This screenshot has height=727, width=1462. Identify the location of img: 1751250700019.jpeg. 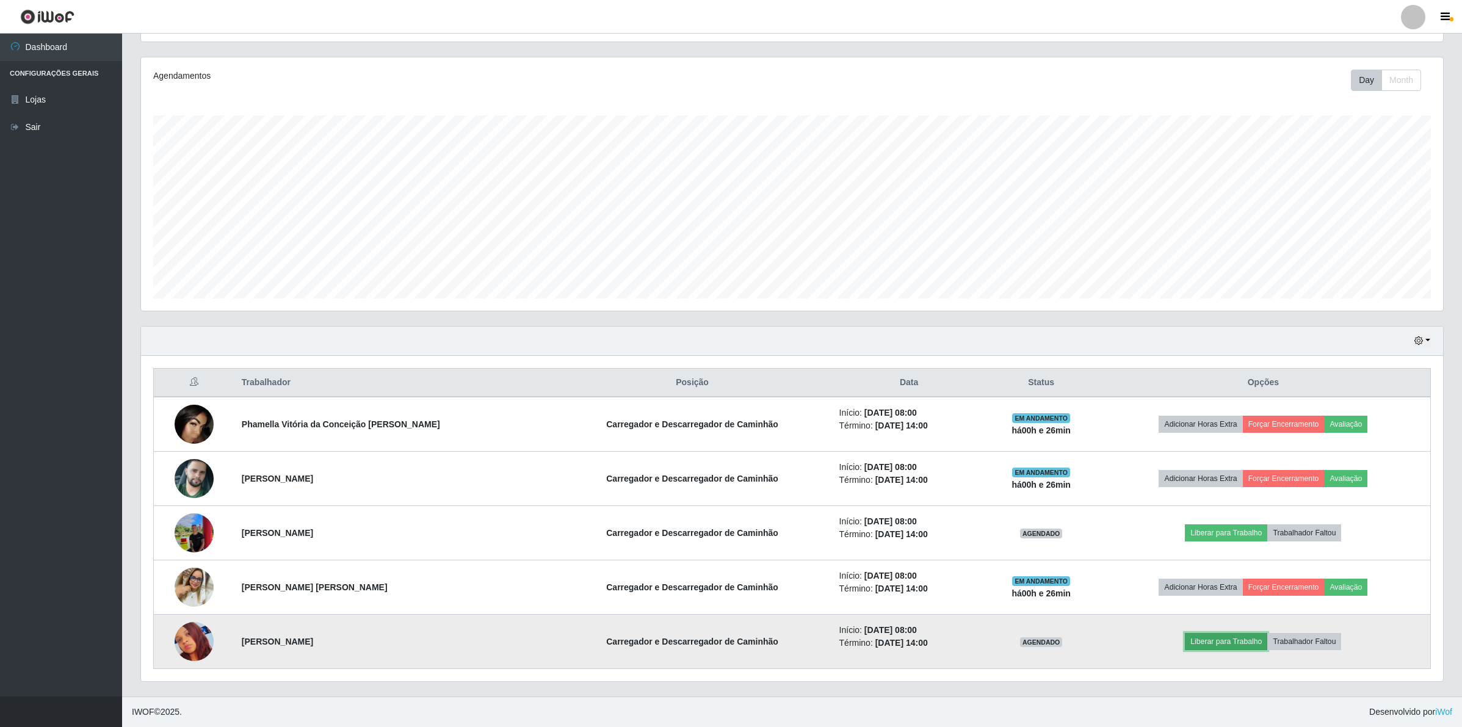
(194, 533).